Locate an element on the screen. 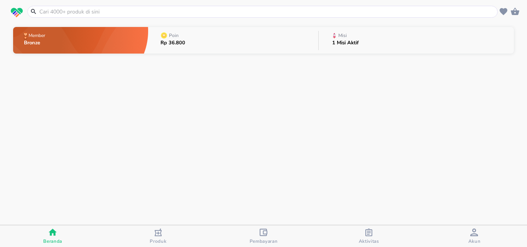 Image resolution: width=527 pixels, height=247 pixels. span: Aktivitas is located at coordinates (369, 242).